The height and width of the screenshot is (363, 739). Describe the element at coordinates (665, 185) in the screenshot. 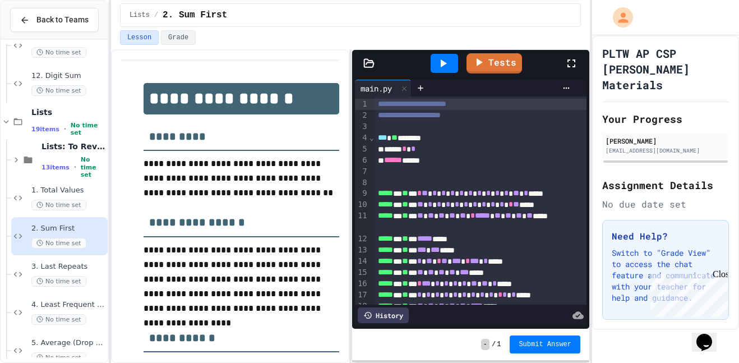

I see `h2: Assignment Details` at that location.